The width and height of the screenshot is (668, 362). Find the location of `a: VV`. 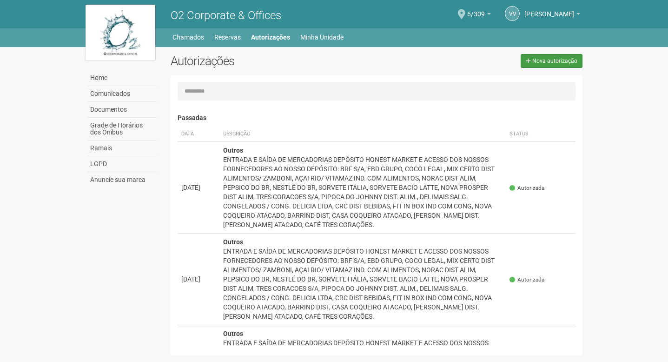

a: VV is located at coordinates (512, 13).